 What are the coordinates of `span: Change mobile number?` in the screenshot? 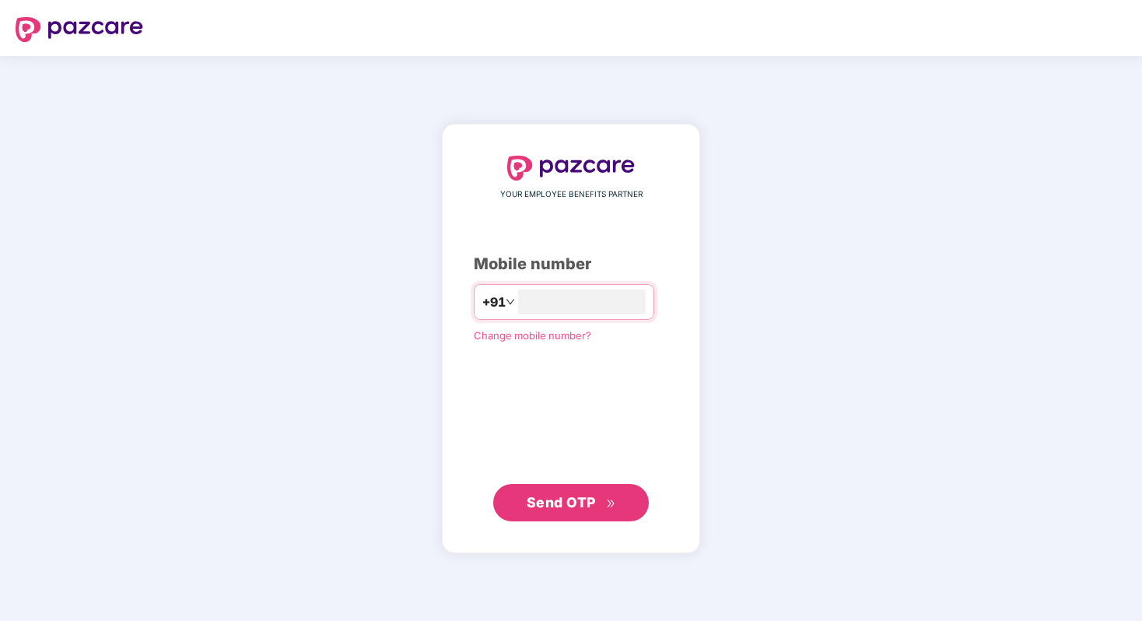 It's located at (532, 335).